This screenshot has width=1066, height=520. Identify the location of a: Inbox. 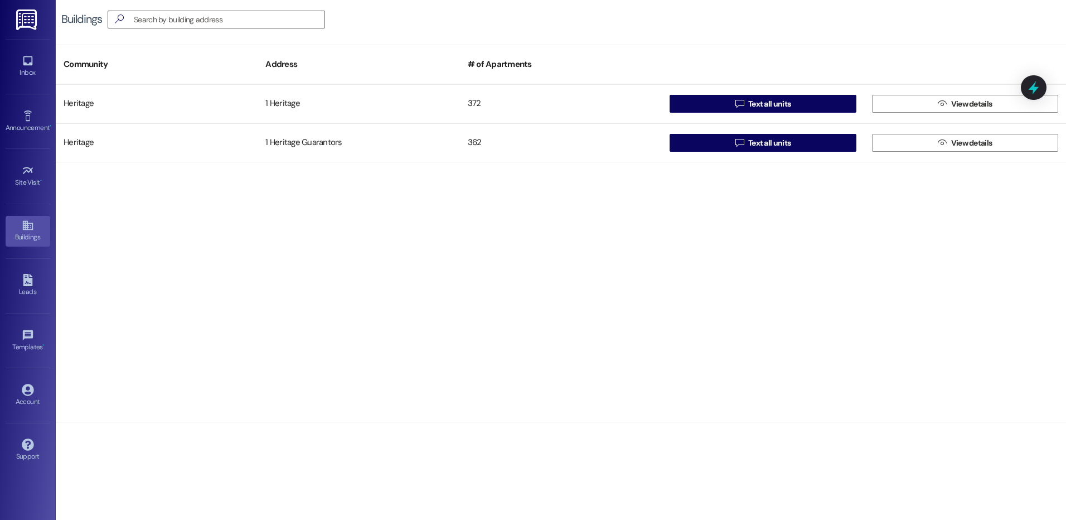
(28, 66).